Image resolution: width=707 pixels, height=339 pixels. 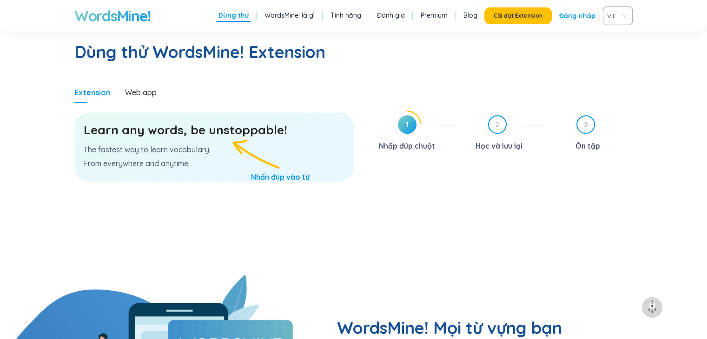 What do you see at coordinates (517, 16) in the screenshot?
I see `a: Cài đặt Extension` at bounding box center [517, 16].